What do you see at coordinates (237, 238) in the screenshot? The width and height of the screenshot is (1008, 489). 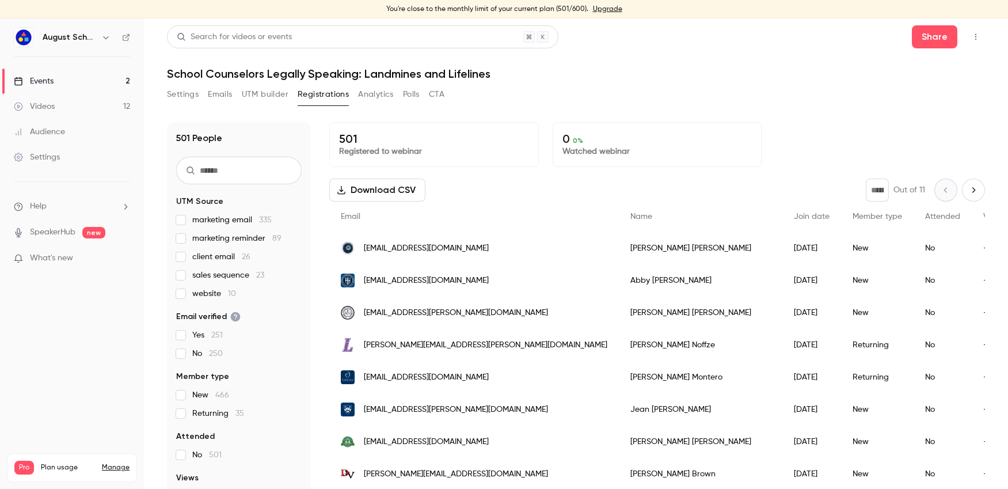 I see `span: marketing reminder` at bounding box center [237, 238].